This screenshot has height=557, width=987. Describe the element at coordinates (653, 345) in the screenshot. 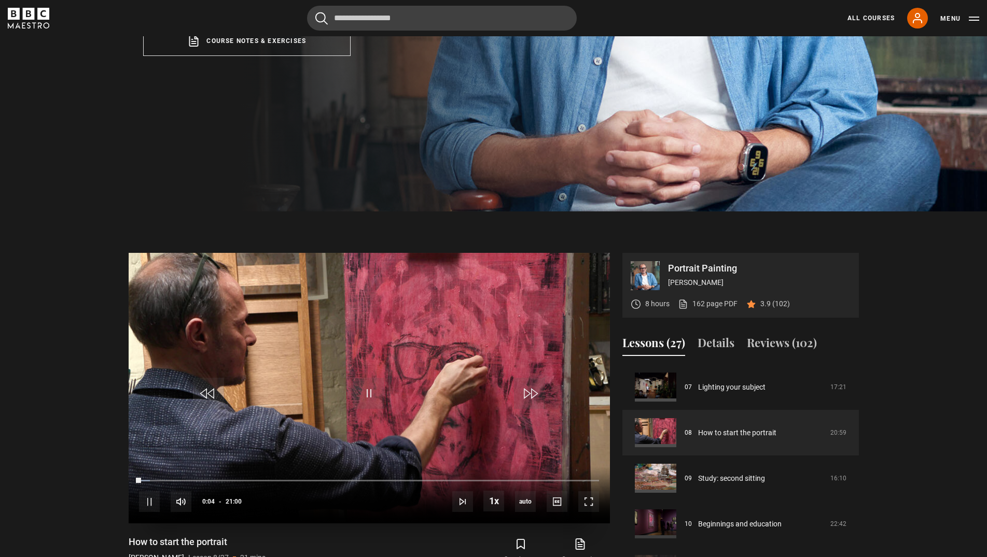

I see `button: Lessons (27)` at that location.